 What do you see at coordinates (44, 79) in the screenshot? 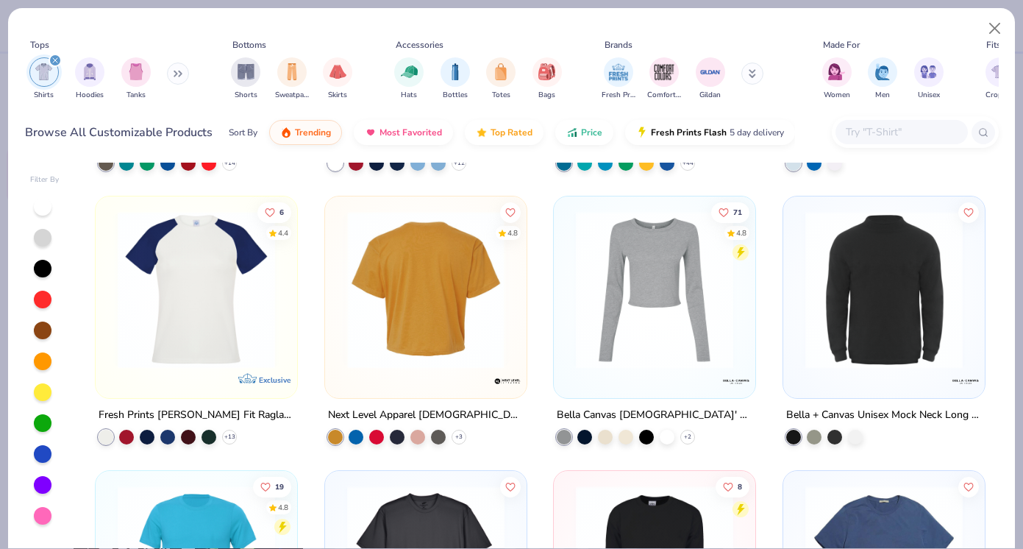
I see `div: filter for Shirts` at bounding box center [44, 79].